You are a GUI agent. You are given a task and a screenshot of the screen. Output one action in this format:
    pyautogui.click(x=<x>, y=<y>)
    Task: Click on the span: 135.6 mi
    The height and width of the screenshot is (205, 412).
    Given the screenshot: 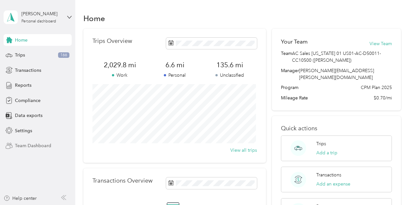 What is the action you would take?
    pyautogui.click(x=230, y=65)
    